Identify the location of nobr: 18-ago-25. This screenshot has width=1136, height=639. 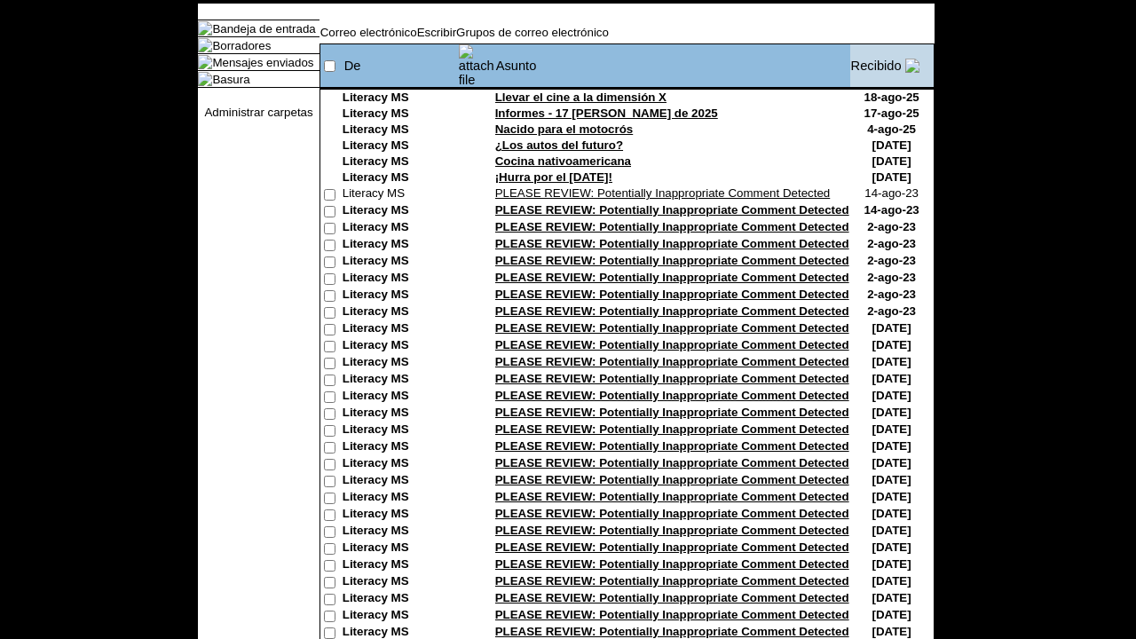
(891, 97).